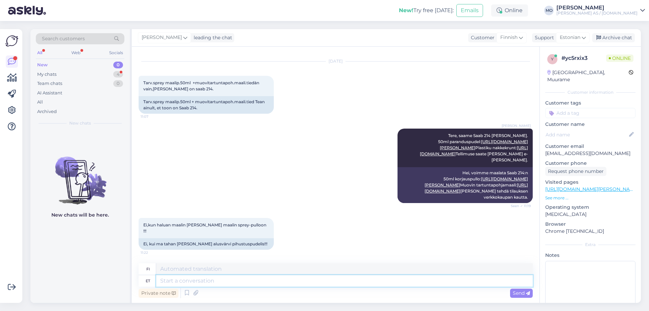 This screenshot has width=649, height=311. I want to click on p: Browser, so click(590, 224).